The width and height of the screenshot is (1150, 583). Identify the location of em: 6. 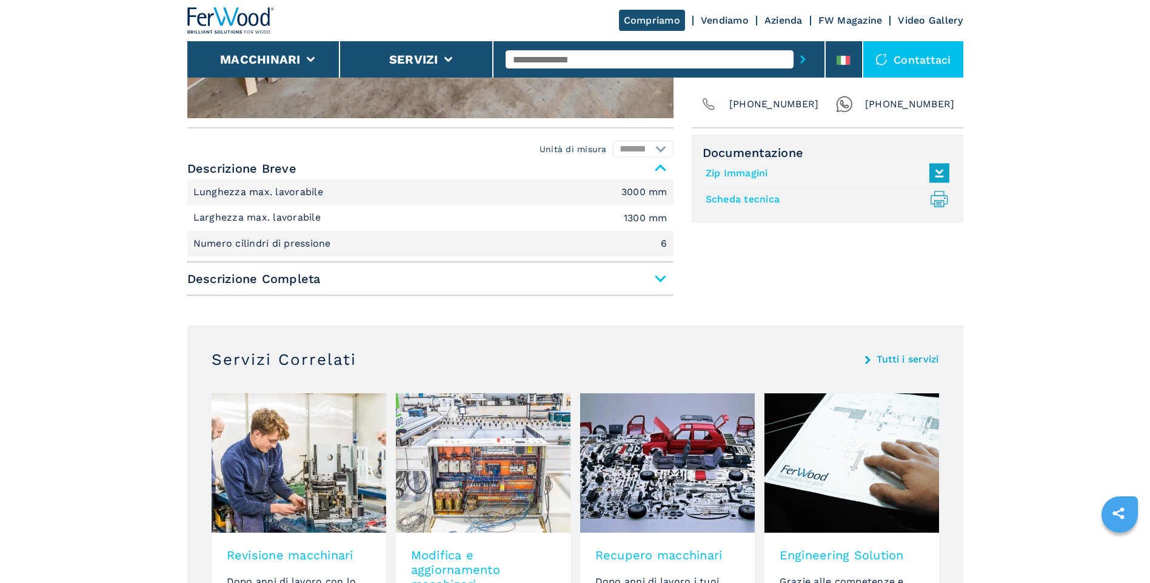
(664, 244).